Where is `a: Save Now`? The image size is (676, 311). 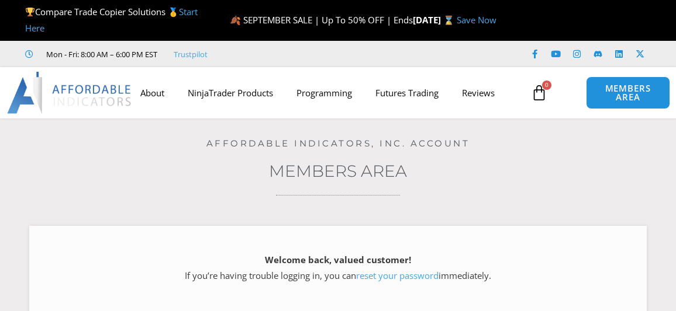
a: Save Now is located at coordinates (476, 20).